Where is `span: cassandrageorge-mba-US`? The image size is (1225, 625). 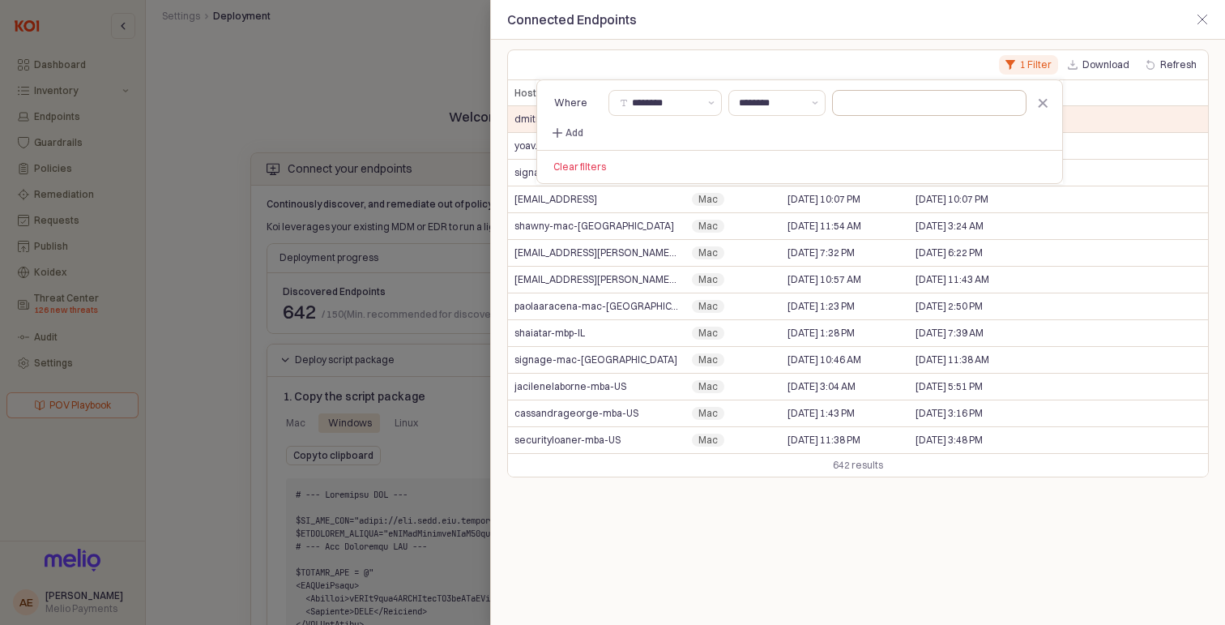 span: cassandrageorge-mba-US is located at coordinates (576, 413).